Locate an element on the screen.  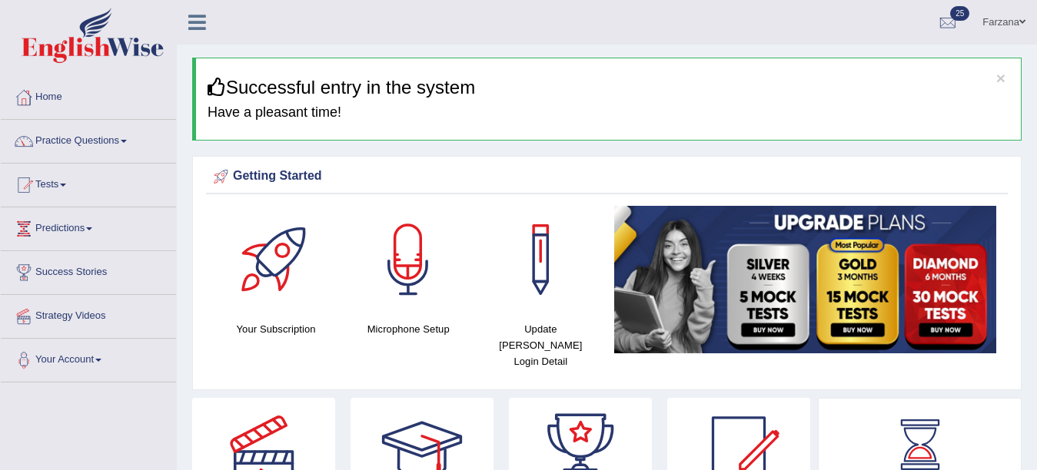
a: Home is located at coordinates (88, 95).